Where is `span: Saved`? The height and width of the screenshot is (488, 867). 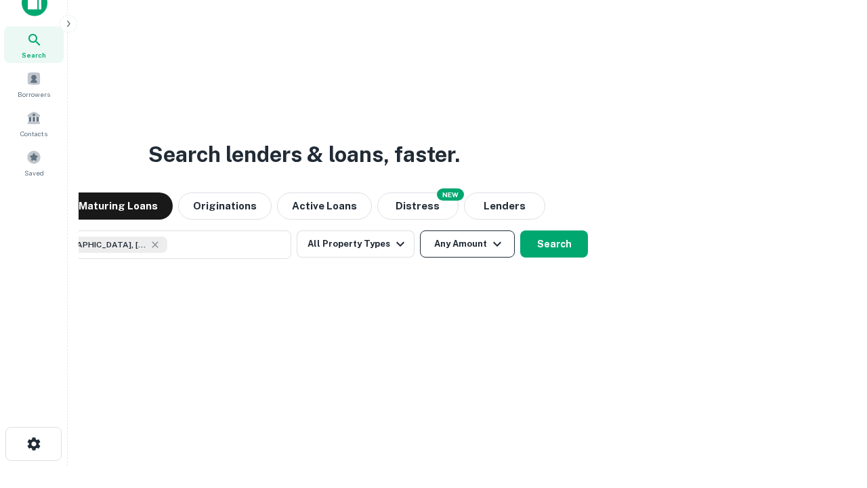
span: Saved is located at coordinates (34, 173).